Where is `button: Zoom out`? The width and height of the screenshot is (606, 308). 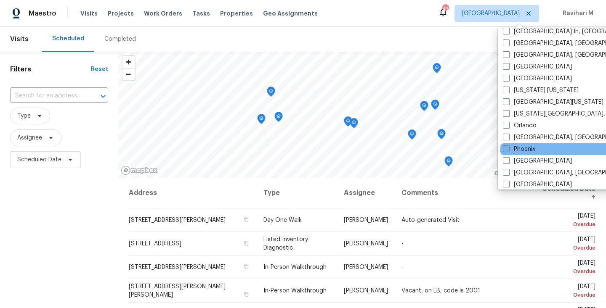
button: Zoom out is located at coordinates (128, 74).